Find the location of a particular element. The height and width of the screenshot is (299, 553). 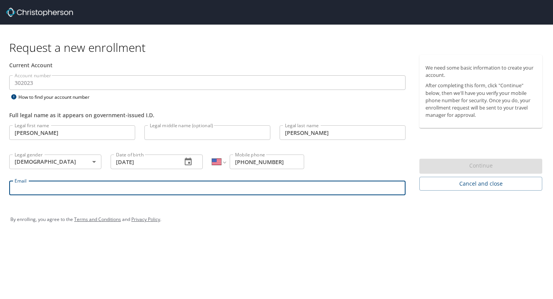

a: Privacy Policy is located at coordinates (146, 219).